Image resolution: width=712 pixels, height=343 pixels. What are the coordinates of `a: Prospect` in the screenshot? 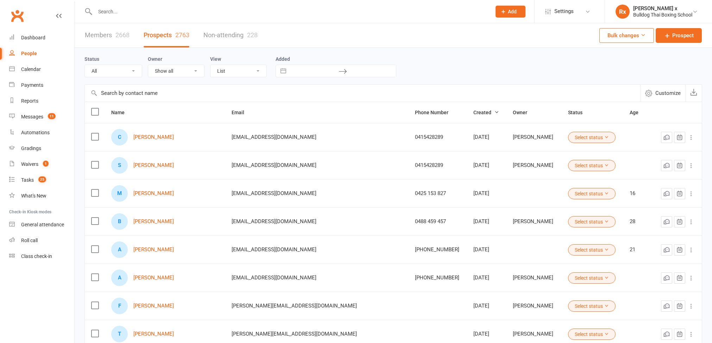 It's located at (678, 36).